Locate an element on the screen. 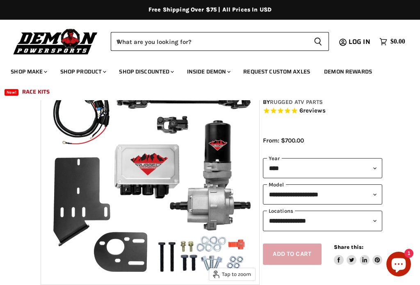 The width and height of the screenshot is (420, 285). span: Share this: is located at coordinates (349, 247).